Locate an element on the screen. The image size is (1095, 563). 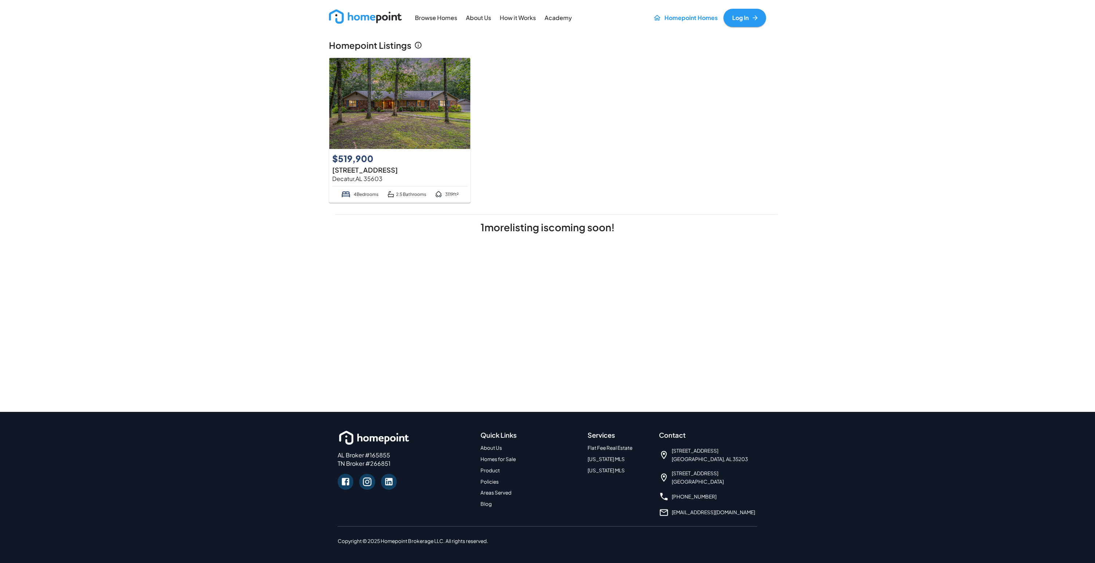
p: 2.5 Bathrooms is located at coordinates (406, 194).